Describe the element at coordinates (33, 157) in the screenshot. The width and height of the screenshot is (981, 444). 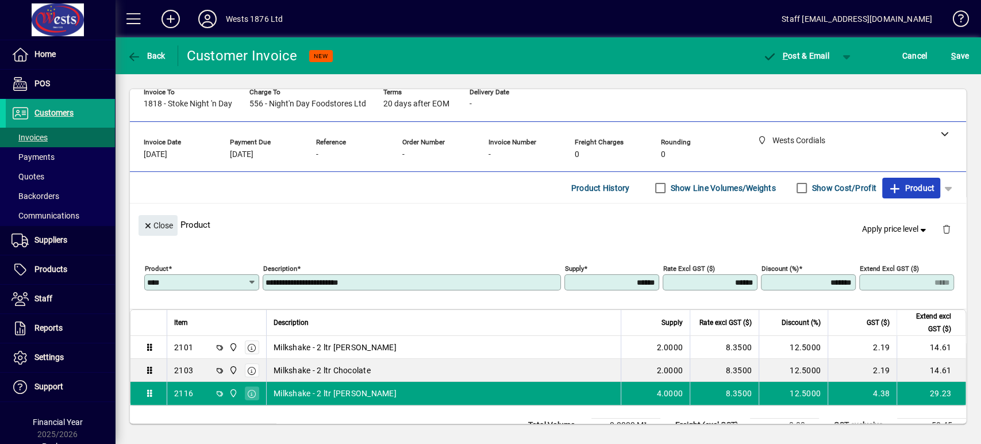
I see `span: Payments` at that location.